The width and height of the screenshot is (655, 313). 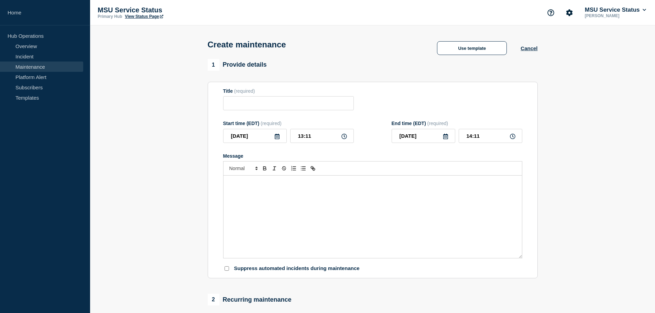 What do you see at coordinates (550, 13) in the screenshot?
I see `button: Support` at bounding box center [550, 13].